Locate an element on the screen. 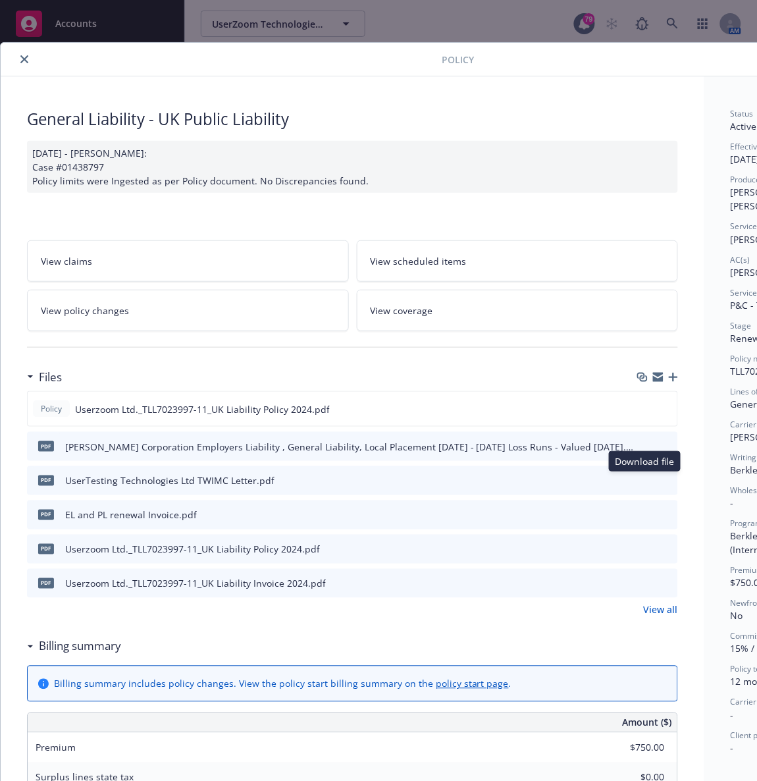 The height and width of the screenshot is (781, 757). h3: Files is located at coordinates (50, 377).